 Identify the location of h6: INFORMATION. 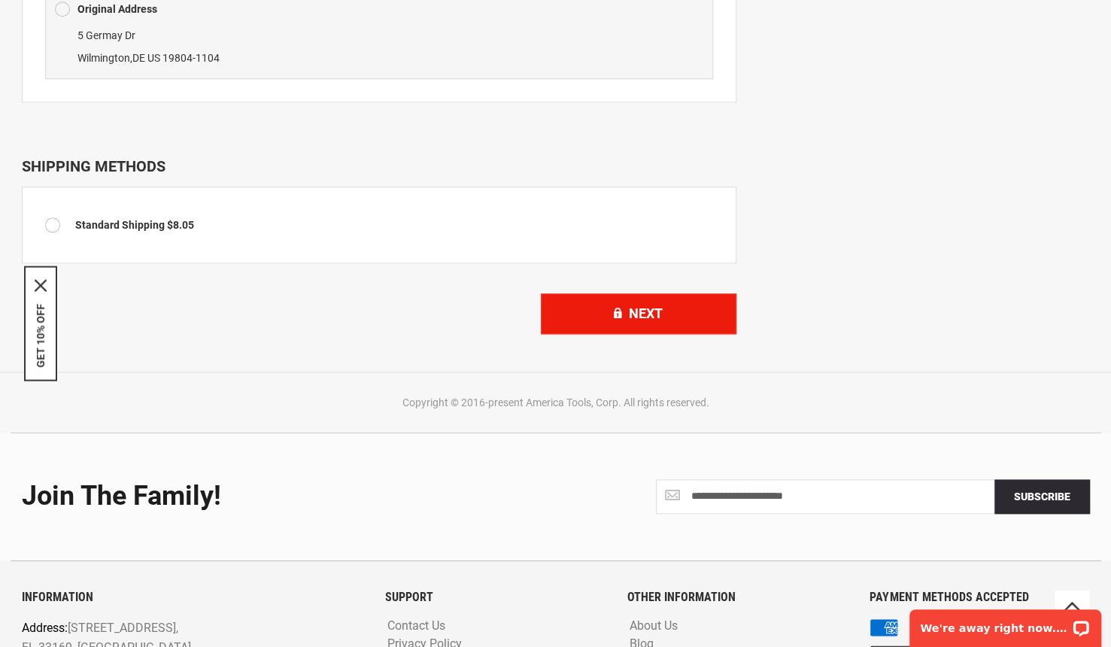
(192, 597).